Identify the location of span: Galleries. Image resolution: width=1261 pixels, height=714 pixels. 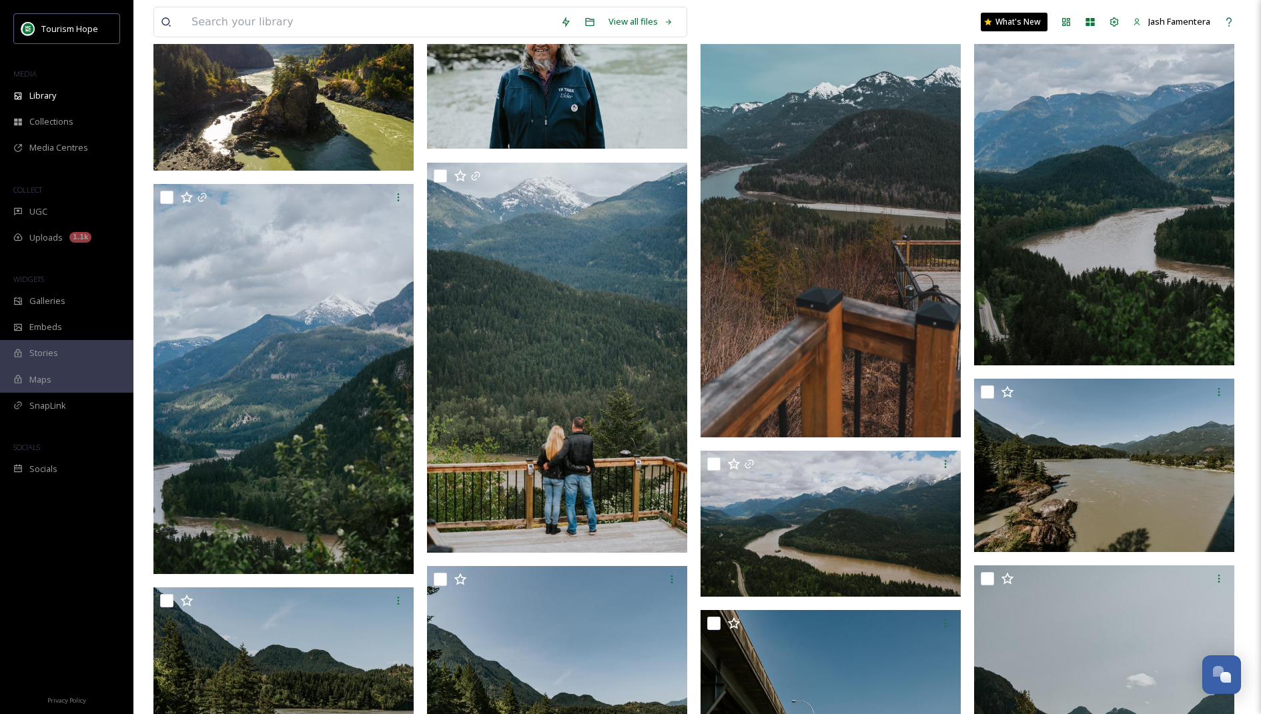
(47, 301).